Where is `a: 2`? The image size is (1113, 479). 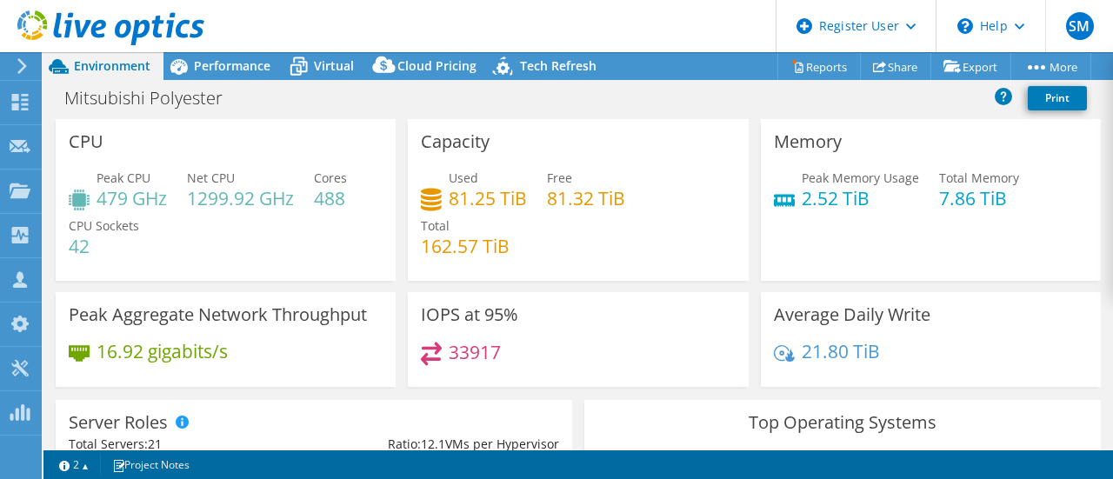
a: 2 is located at coordinates (74, 465).